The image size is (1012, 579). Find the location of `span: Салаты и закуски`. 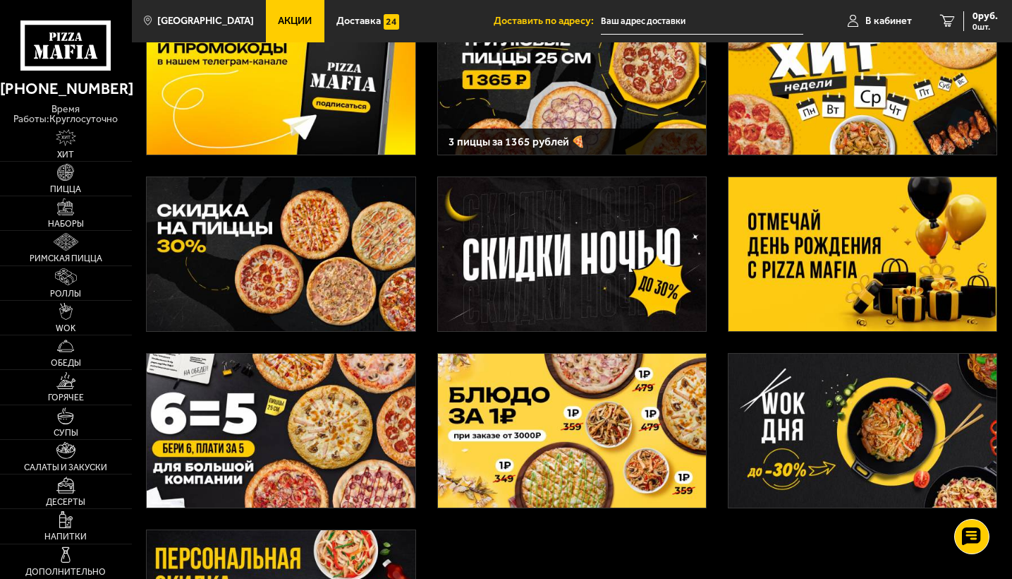

span: Салаты и закуски is located at coordinates (66, 467).